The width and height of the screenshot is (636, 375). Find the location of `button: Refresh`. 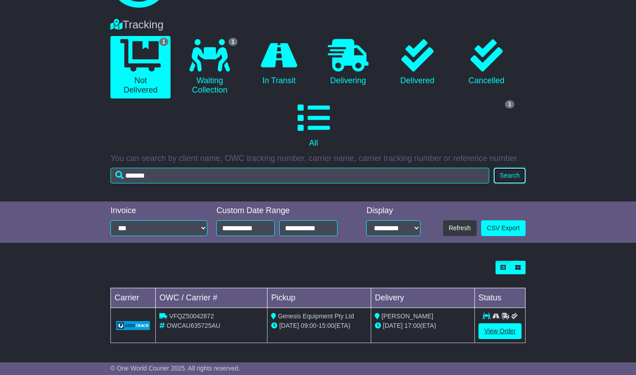

button: Refresh is located at coordinates (460, 228).